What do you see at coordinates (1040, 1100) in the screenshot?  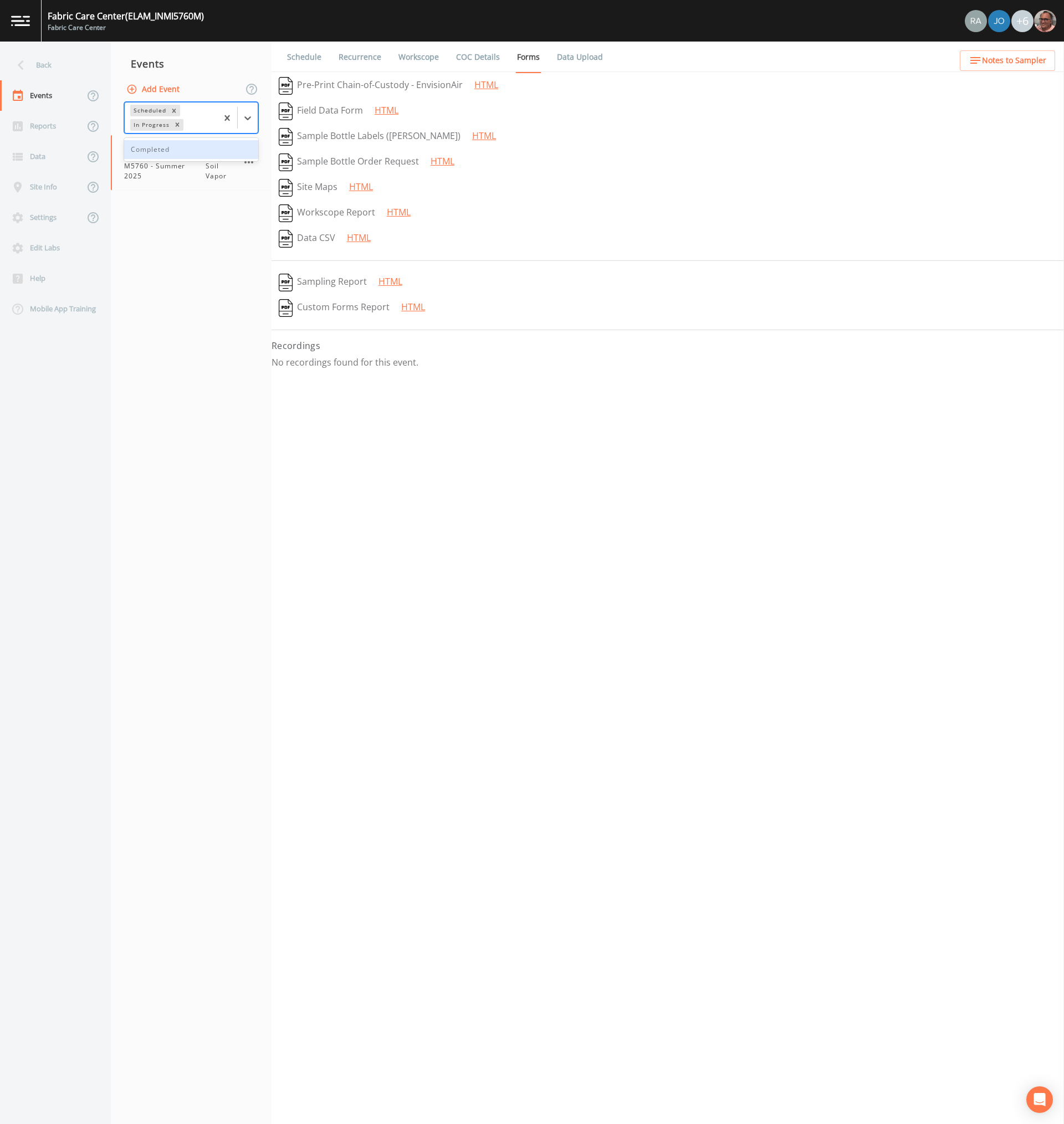 I see `div: Open Intercom Messenger` at bounding box center [1040, 1100].